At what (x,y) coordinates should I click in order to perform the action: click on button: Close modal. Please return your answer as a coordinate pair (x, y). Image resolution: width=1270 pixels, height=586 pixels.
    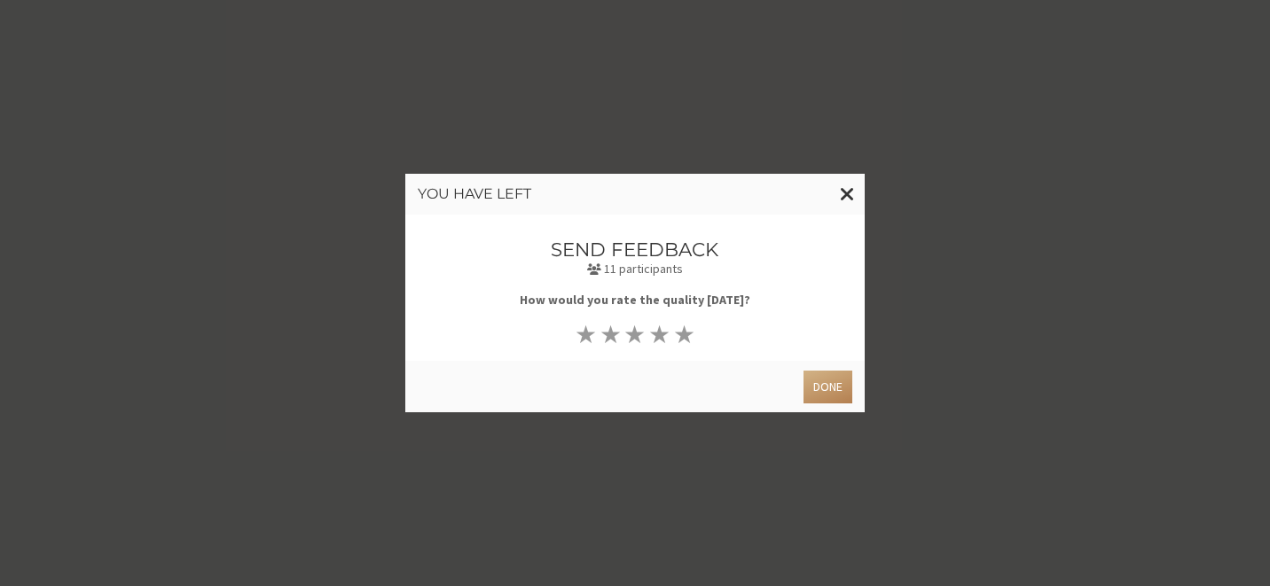
    Looking at the image, I should click on (847, 194).